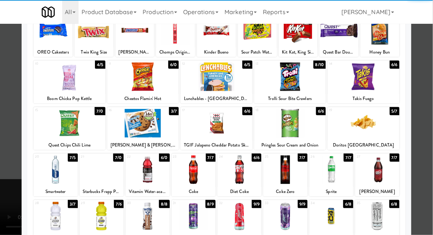  I want to click on div: Cheetos Flamin' Hot, so click(143, 99).